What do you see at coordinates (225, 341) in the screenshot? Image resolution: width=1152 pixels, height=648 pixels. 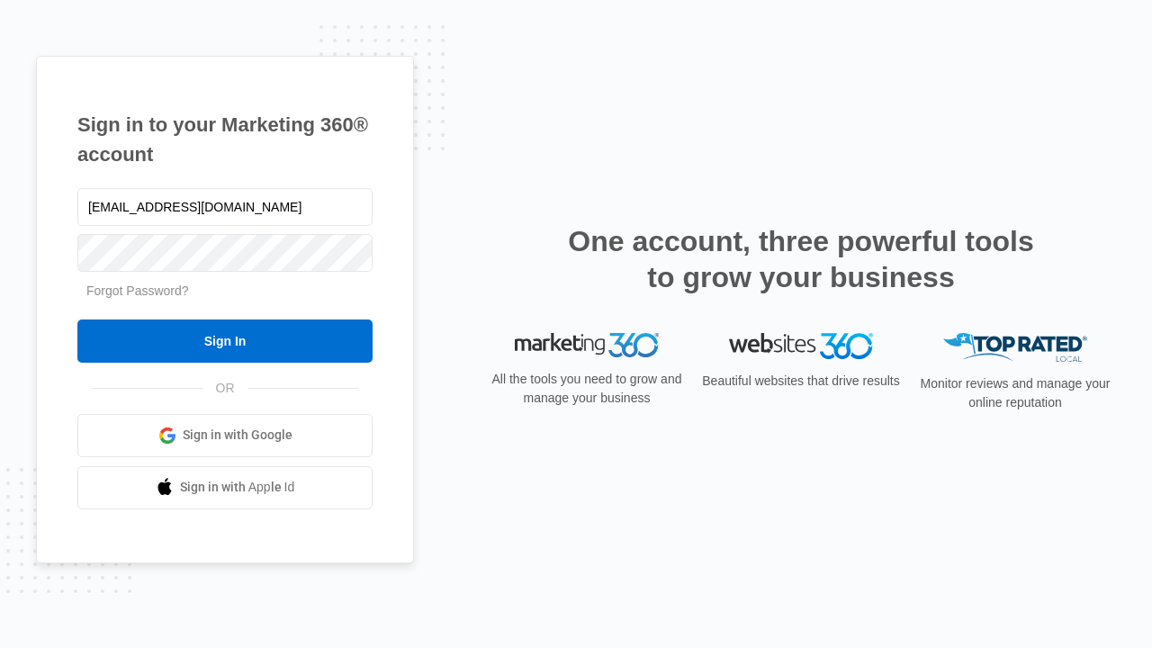 I see `input: Sign In` at bounding box center [225, 341].